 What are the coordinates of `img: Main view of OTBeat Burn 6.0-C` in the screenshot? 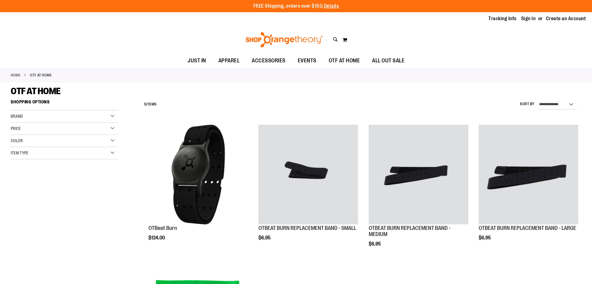 It's located at (198, 174).